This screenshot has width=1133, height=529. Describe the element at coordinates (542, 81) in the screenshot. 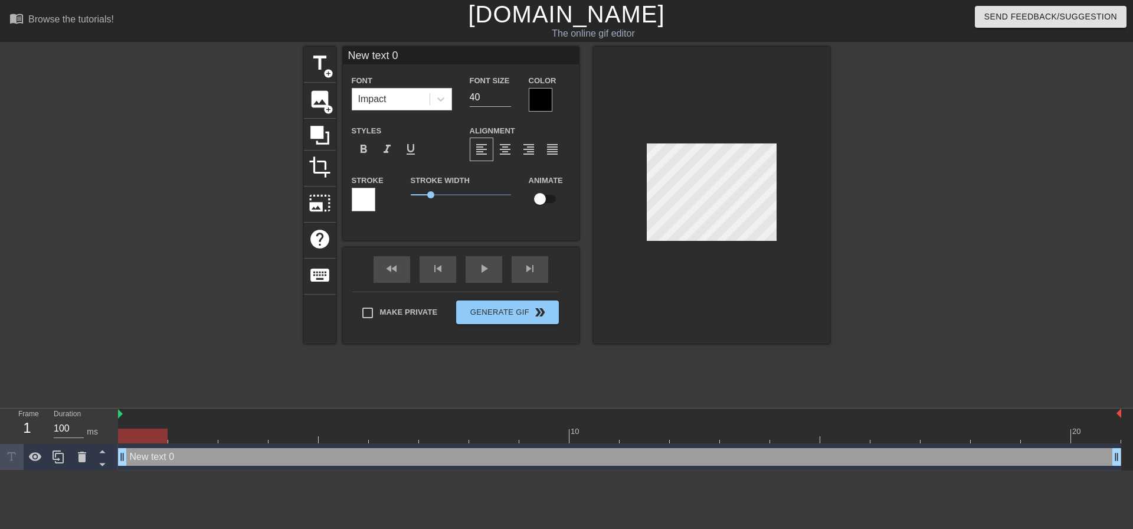

I see `label: Color` at that location.